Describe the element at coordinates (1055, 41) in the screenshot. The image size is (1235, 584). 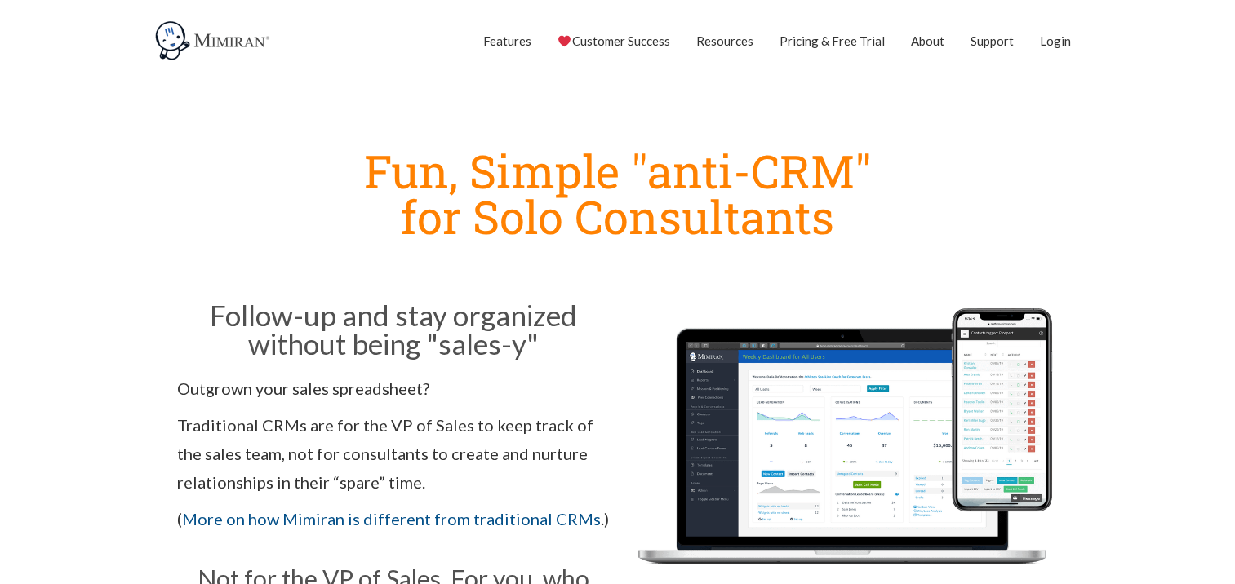
I see `a: Login` at that location.